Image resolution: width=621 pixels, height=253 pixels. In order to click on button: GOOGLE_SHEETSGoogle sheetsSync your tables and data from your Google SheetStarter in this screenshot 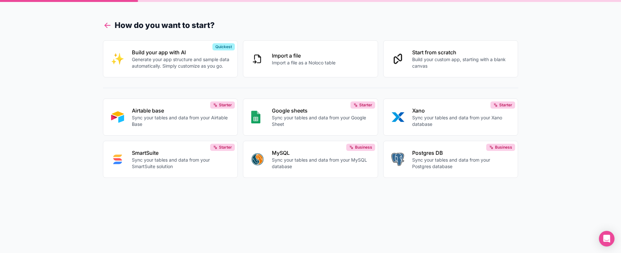, I will do `click(311, 117)`.